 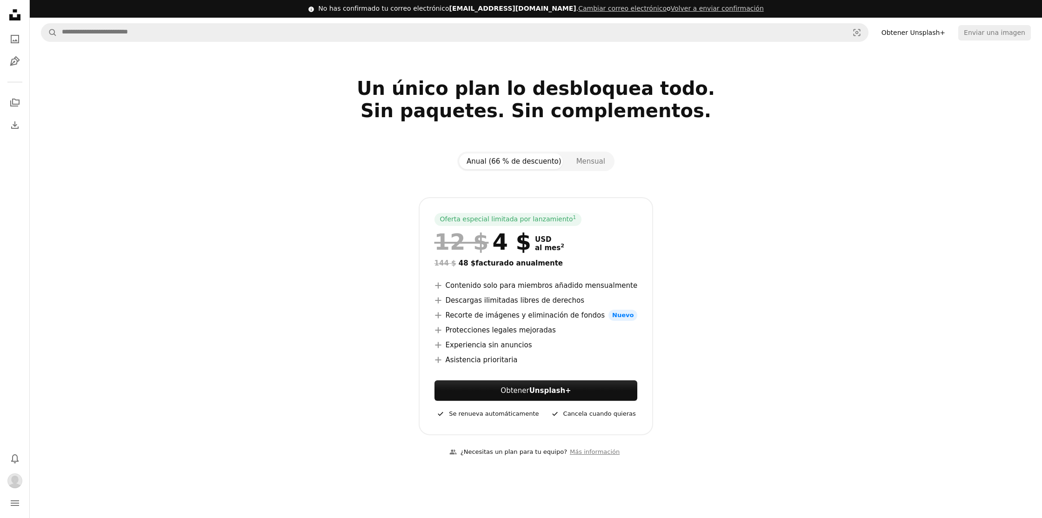 I want to click on h2: Un único plan lo desbloquea todo. Sin paquetes. Sin complementos., so click(x=536, y=111).